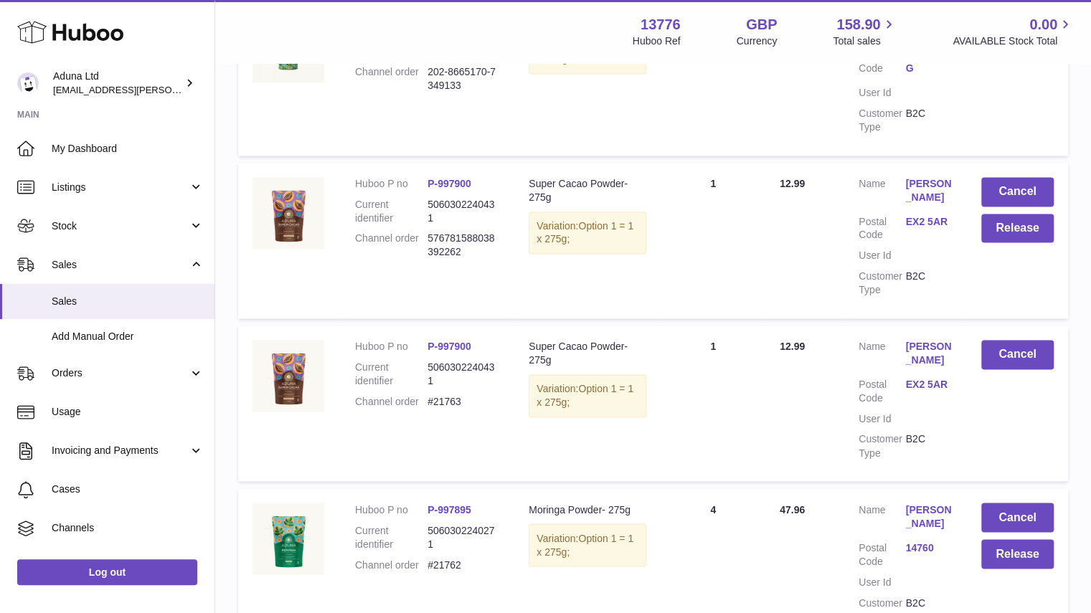 The image size is (1091, 613). Describe the element at coordinates (288, 539) in the screenshot. I see `img: MORINGA-POWDER-POUCH-FOP-CHALK.jpg` at that location.